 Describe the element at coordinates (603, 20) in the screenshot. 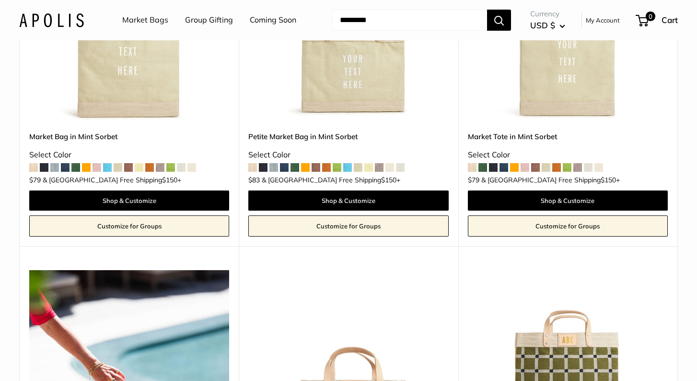

I see `a: My Account` at that location.